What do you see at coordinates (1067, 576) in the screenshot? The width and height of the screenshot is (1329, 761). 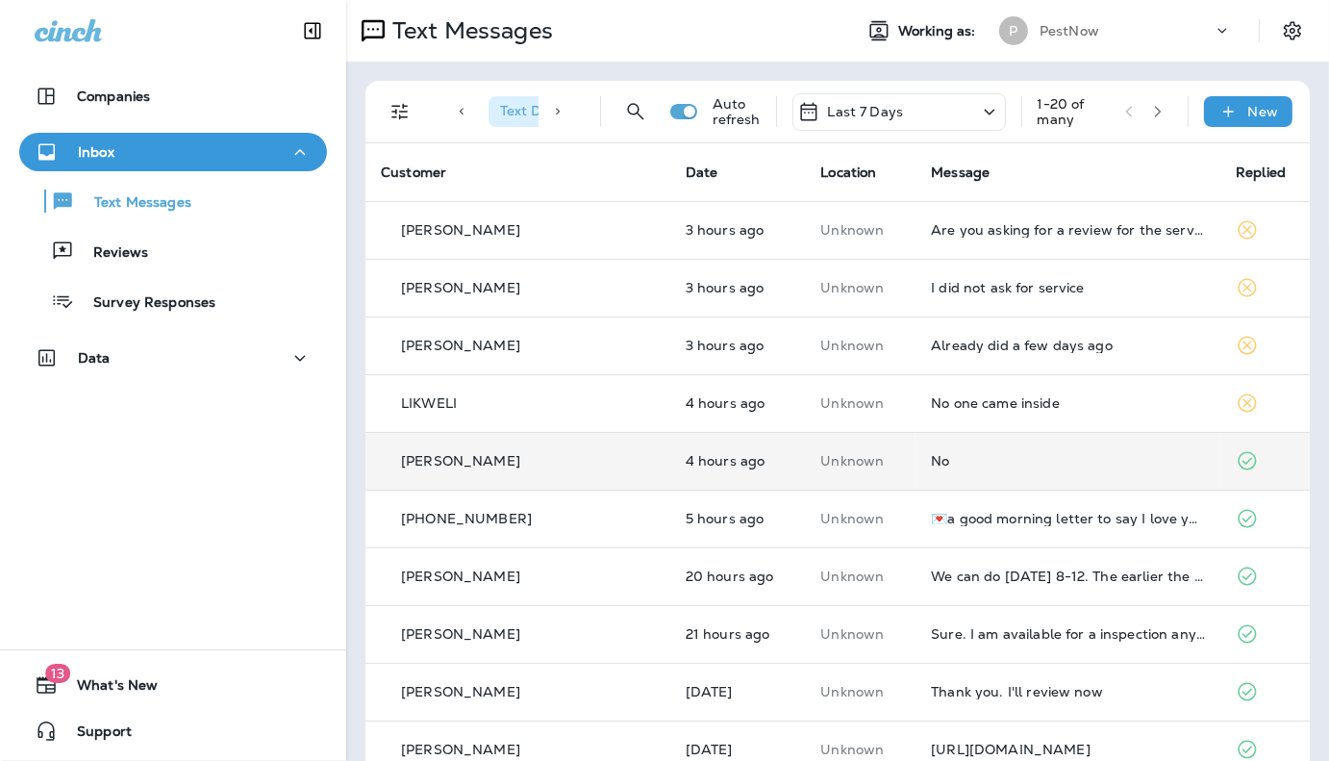 I see `div: We can do Thursday 8-12. The earlier the better in this time frame. Thanks!` at bounding box center [1067, 576].